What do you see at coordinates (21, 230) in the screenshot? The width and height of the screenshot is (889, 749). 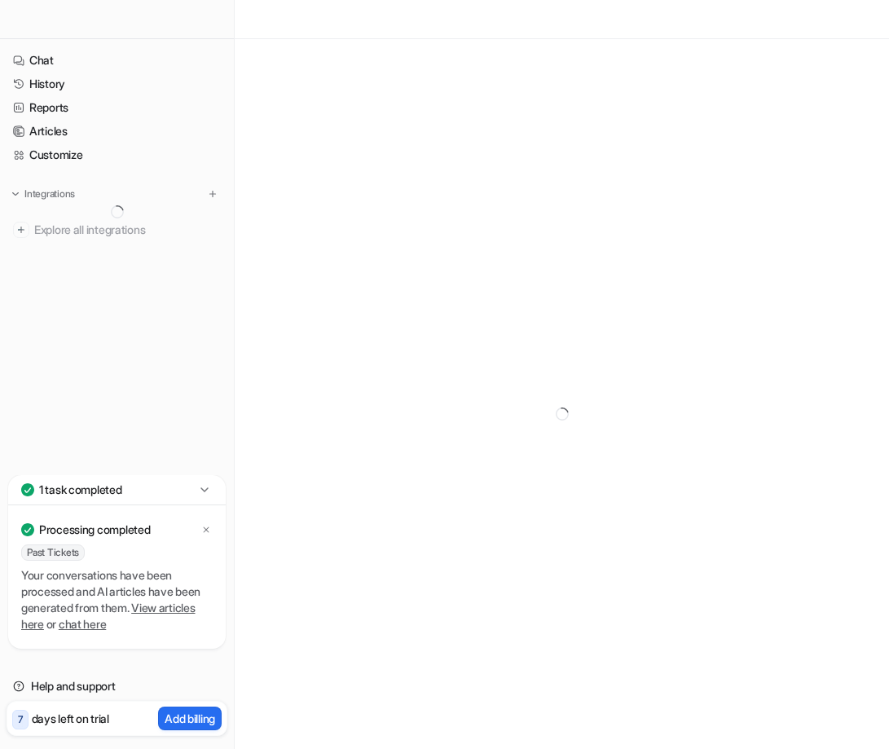 I see `img: explore all integrations` at bounding box center [21, 230].